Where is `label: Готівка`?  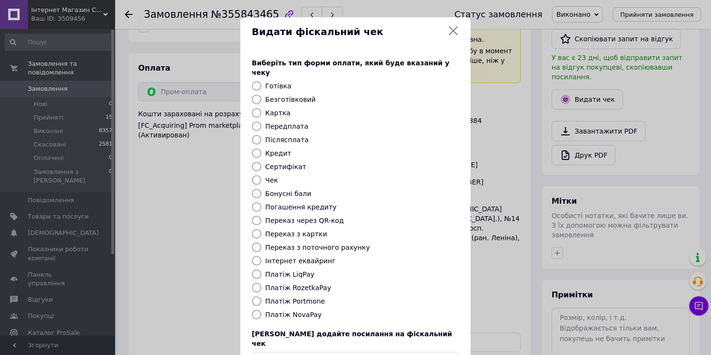
label: Готівка is located at coordinates (278, 86).